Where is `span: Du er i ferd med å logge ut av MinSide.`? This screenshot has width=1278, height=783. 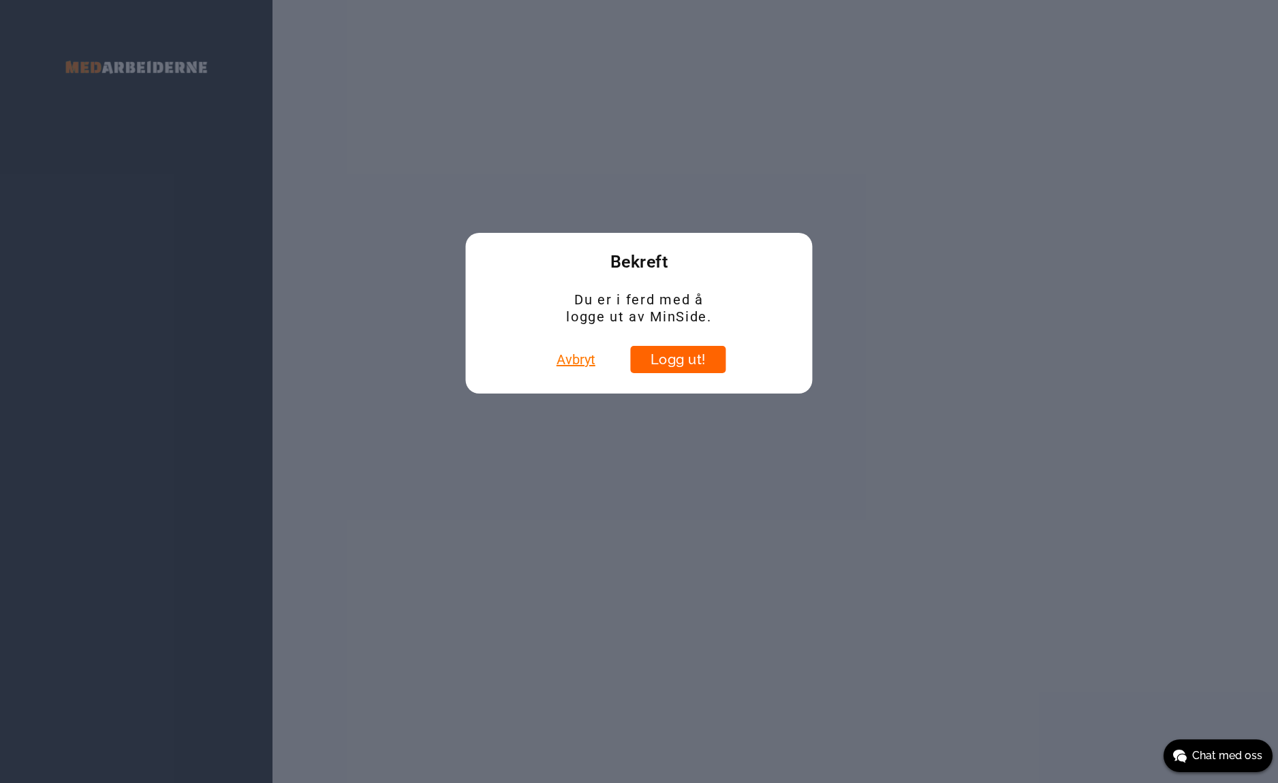 span: Du er i ferd med å logge ut av MinSide. is located at coordinates (638, 309).